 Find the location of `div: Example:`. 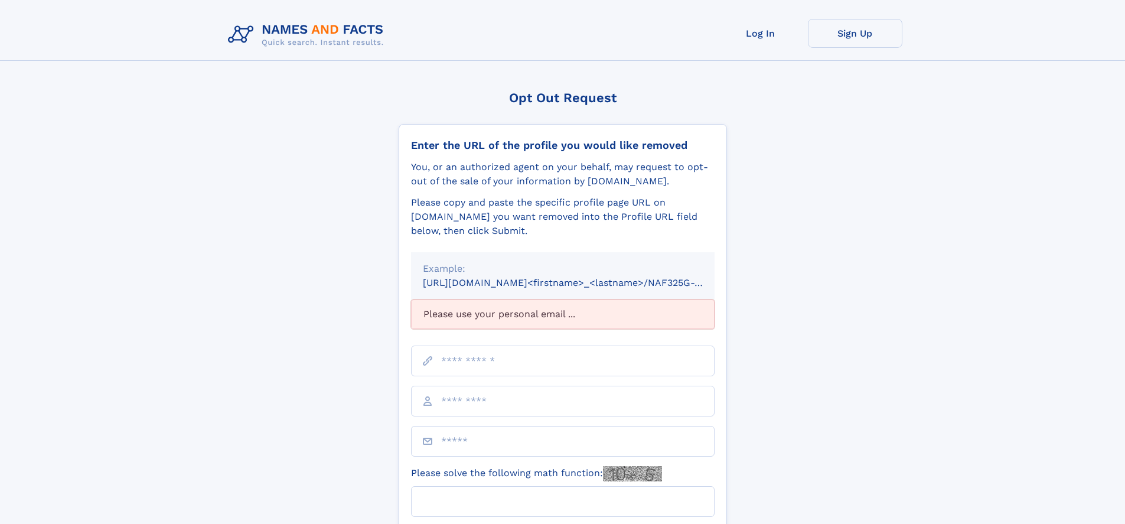

div: Example: is located at coordinates (563, 269).